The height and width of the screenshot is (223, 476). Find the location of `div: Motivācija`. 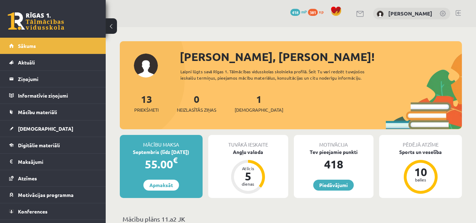

div: Motivācija is located at coordinates (334, 142).